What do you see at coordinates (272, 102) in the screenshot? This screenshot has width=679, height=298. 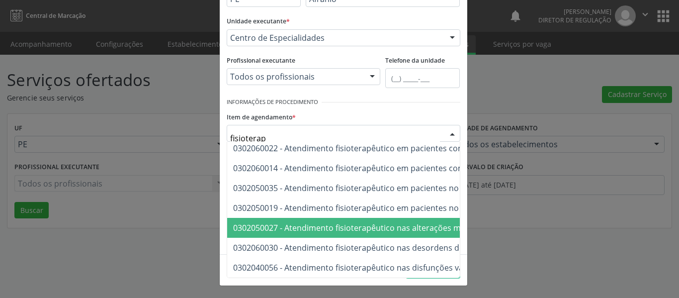 I see `small: Informações de Procedimento` at bounding box center [272, 102].